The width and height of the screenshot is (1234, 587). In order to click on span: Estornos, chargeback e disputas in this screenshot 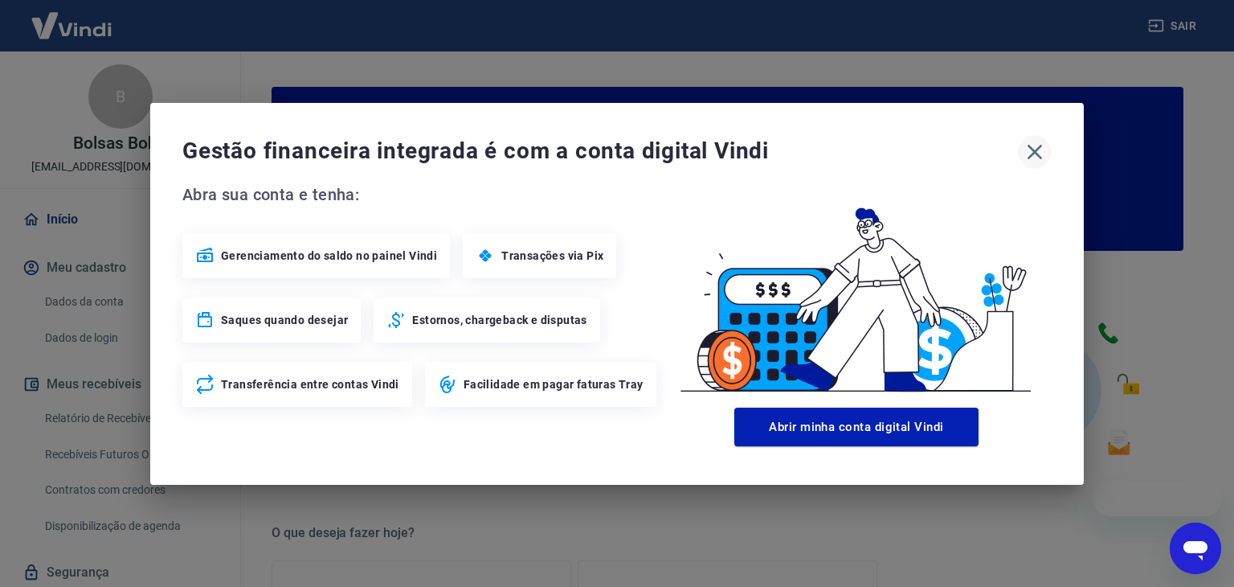, I will do `click(499, 320)`.